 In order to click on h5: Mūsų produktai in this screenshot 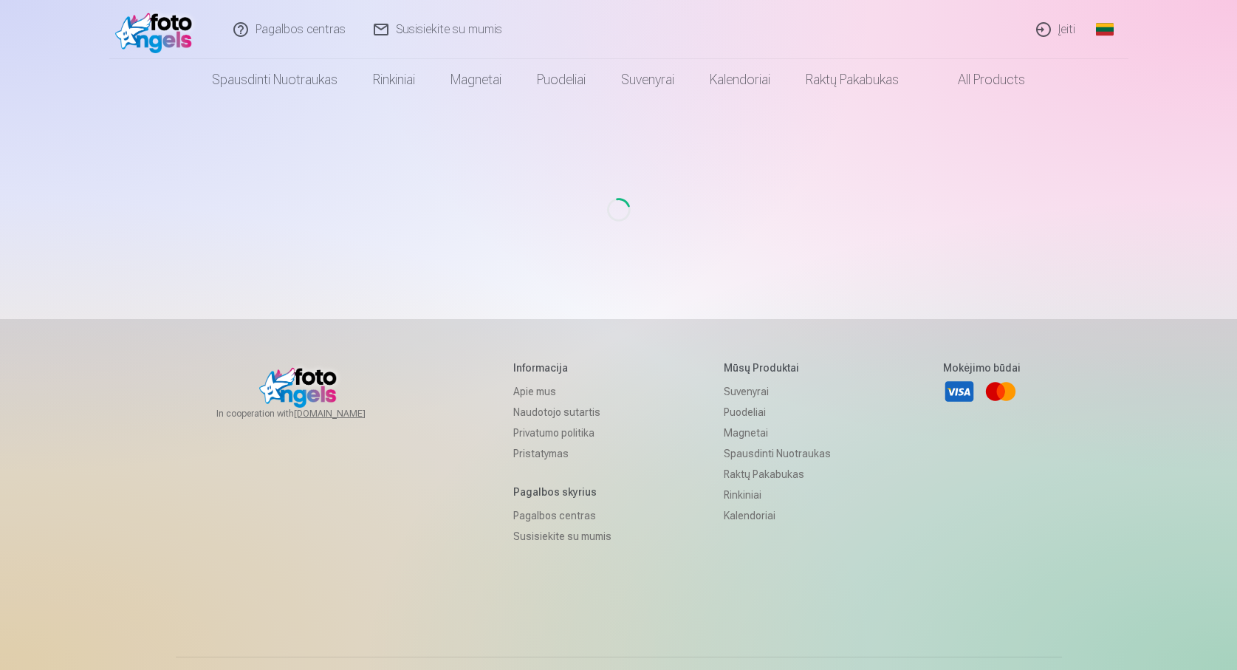, I will do `click(777, 368)`.